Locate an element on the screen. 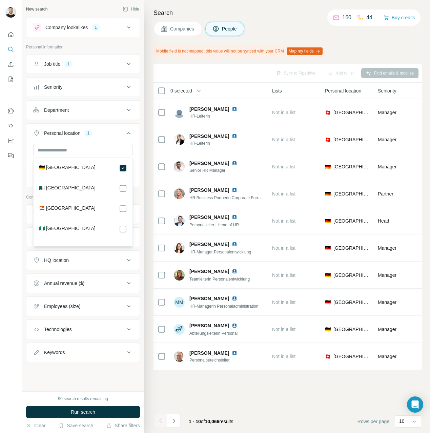 The width and height of the screenshot is (430, 433). button: Share filters is located at coordinates (123, 426).